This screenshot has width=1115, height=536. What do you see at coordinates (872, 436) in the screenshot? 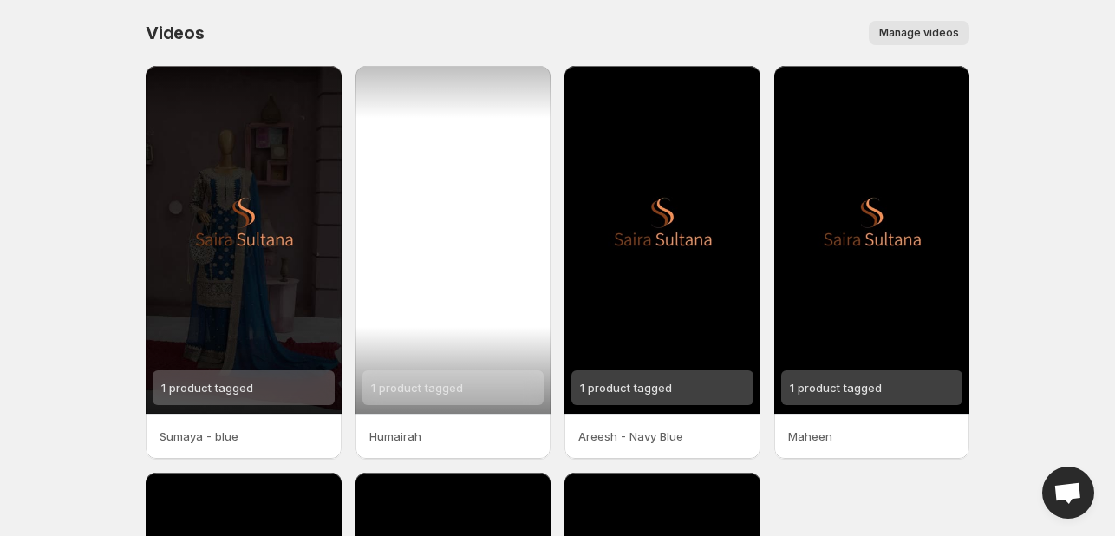
I see `p: Maheen` at bounding box center [872, 436].